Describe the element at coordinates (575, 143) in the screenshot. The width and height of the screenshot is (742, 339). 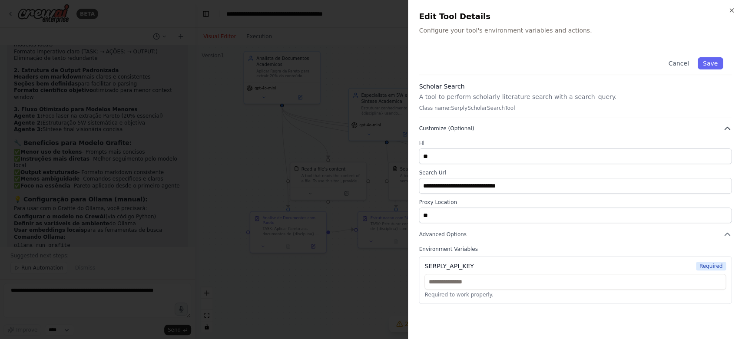
I see `label: Hl` at that location.